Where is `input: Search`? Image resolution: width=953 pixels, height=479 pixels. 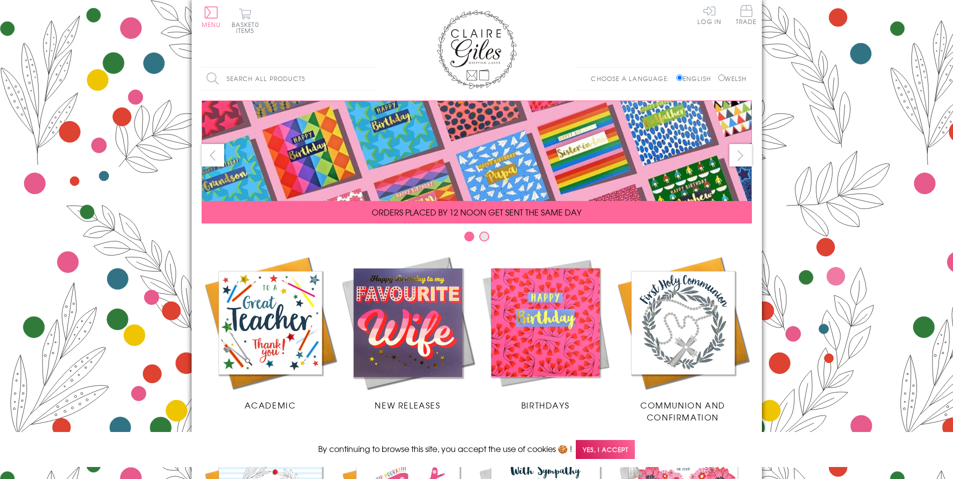
input: Search is located at coordinates (372, 79).